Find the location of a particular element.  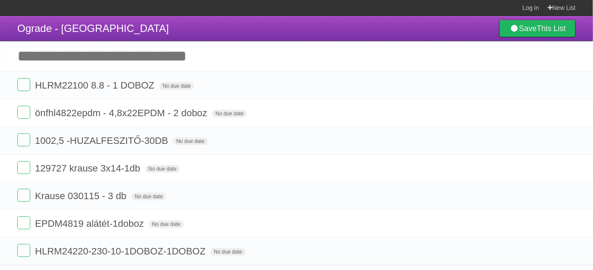

b: This List is located at coordinates (551, 28).